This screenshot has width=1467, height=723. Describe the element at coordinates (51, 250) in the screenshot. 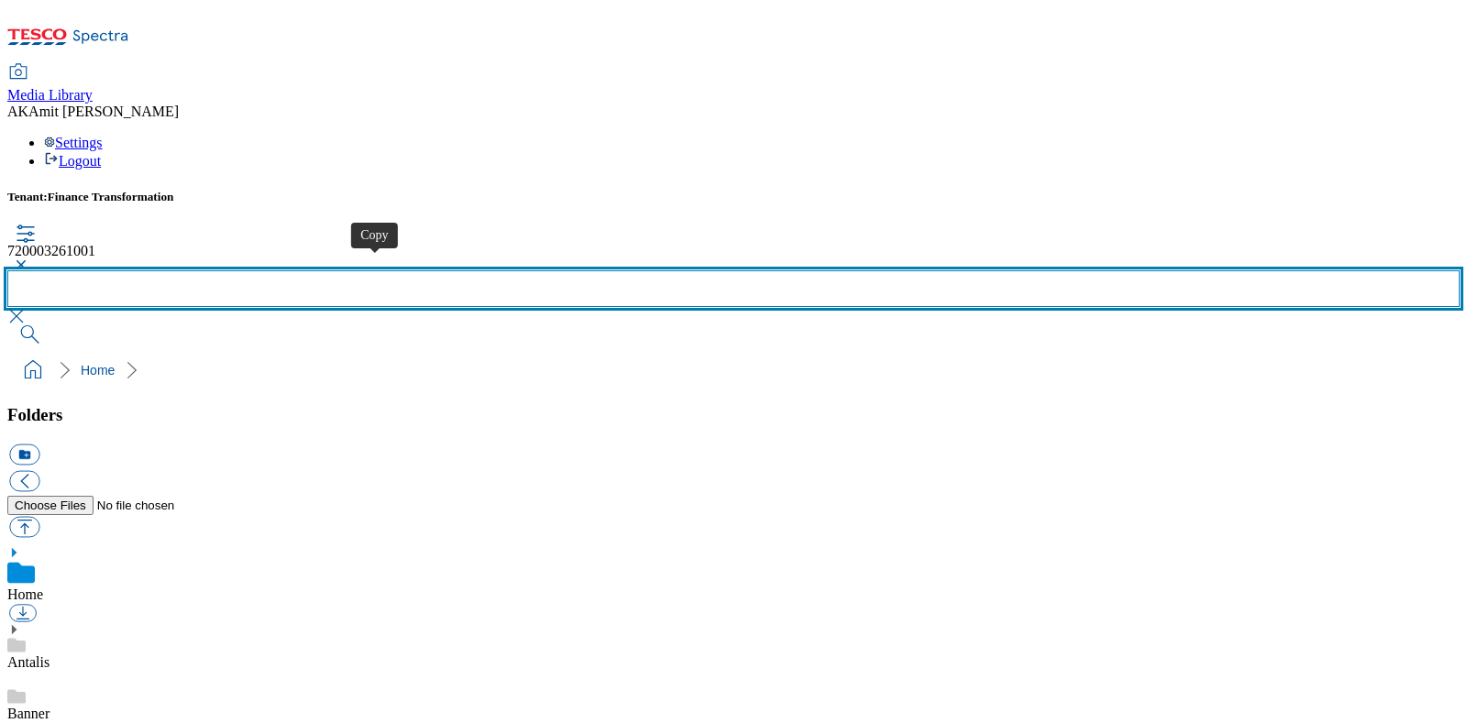

I see `span: 720003261001` at that location.